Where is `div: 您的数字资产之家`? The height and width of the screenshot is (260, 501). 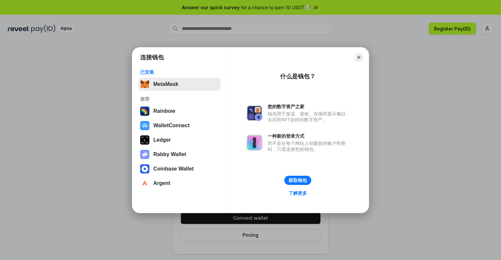 div: 您的数字资产之家 is located at coordinates (308, 107).